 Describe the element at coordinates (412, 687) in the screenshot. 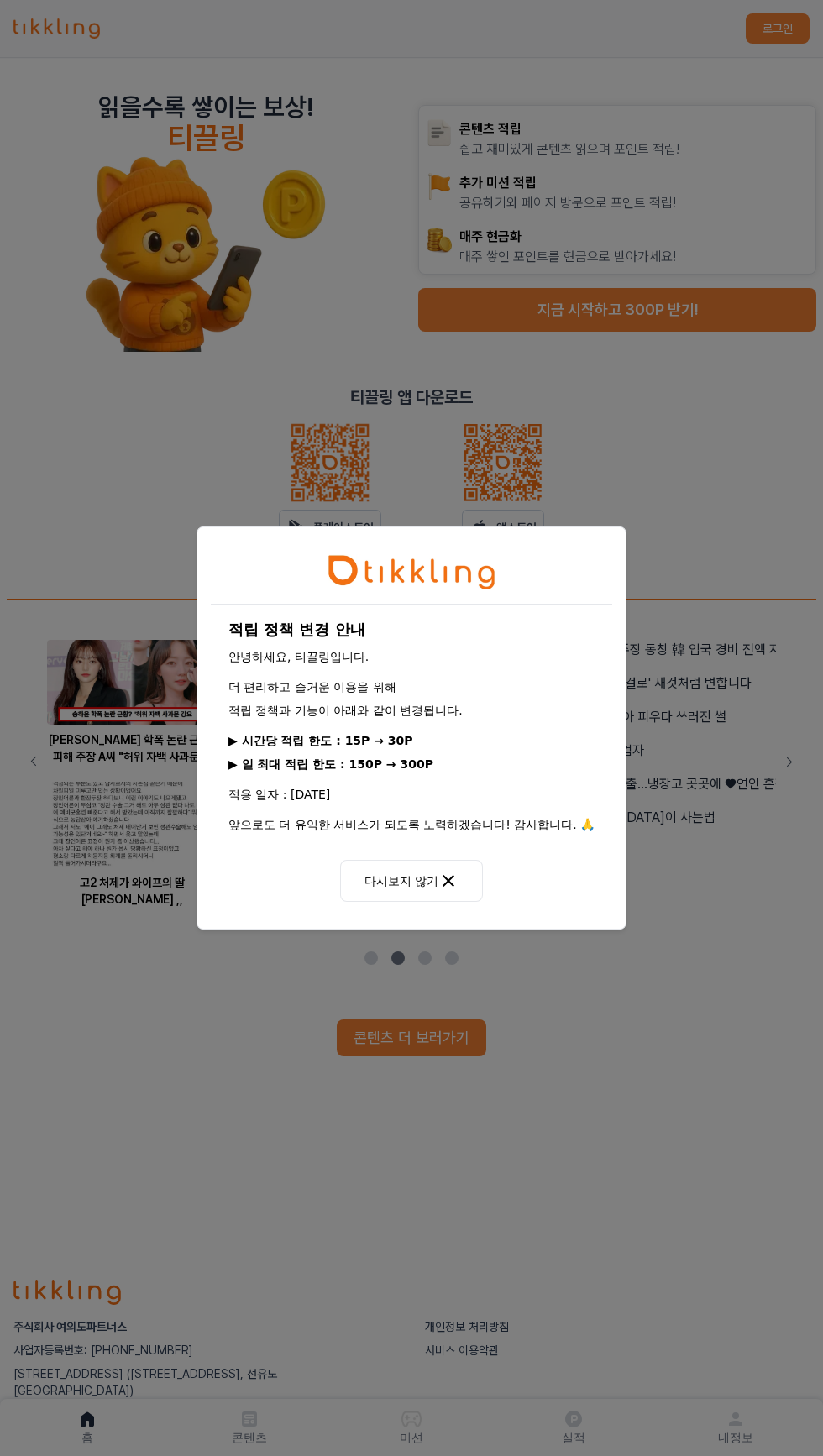

I see `p: 더 편리하고 즐거운 이용을 위해` at that location.